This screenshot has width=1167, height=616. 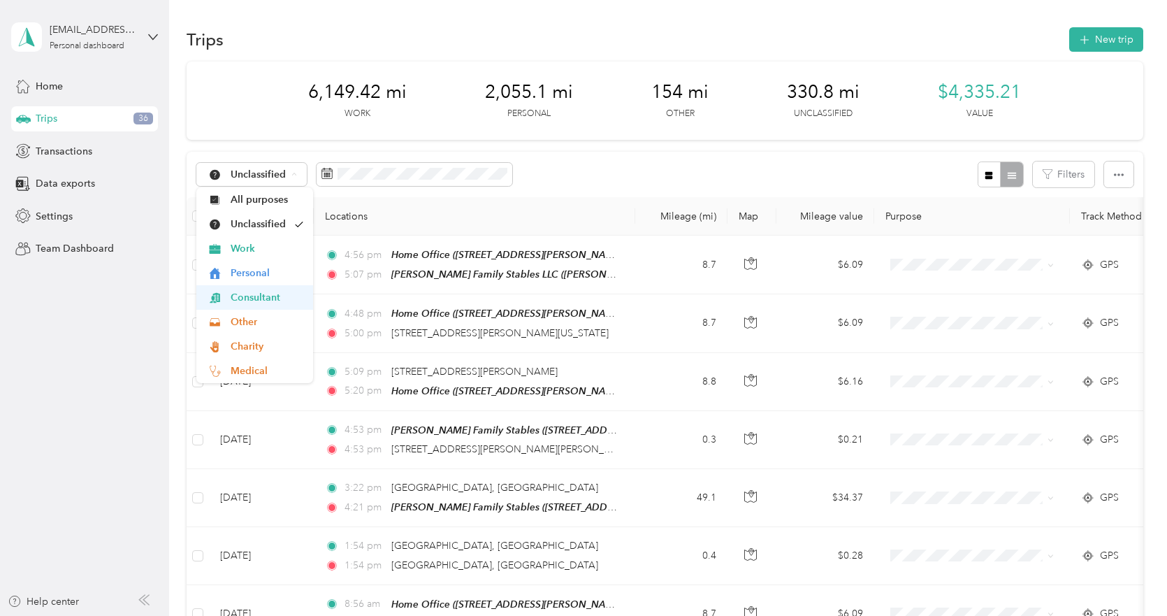 What do you see at coordinates (682, 382) in the screenshot?
I see `td: 8.8` at bounding box center [682, 382].